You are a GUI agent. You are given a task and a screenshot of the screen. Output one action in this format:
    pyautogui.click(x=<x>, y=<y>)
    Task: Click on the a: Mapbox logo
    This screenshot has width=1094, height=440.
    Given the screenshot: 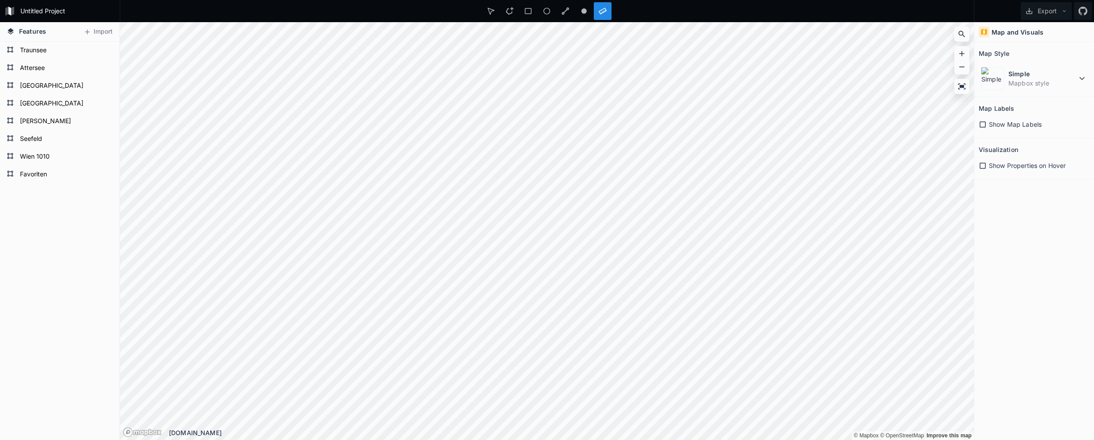 What is the action you would take?
    pyautogui.click(x=142, y=432)
    